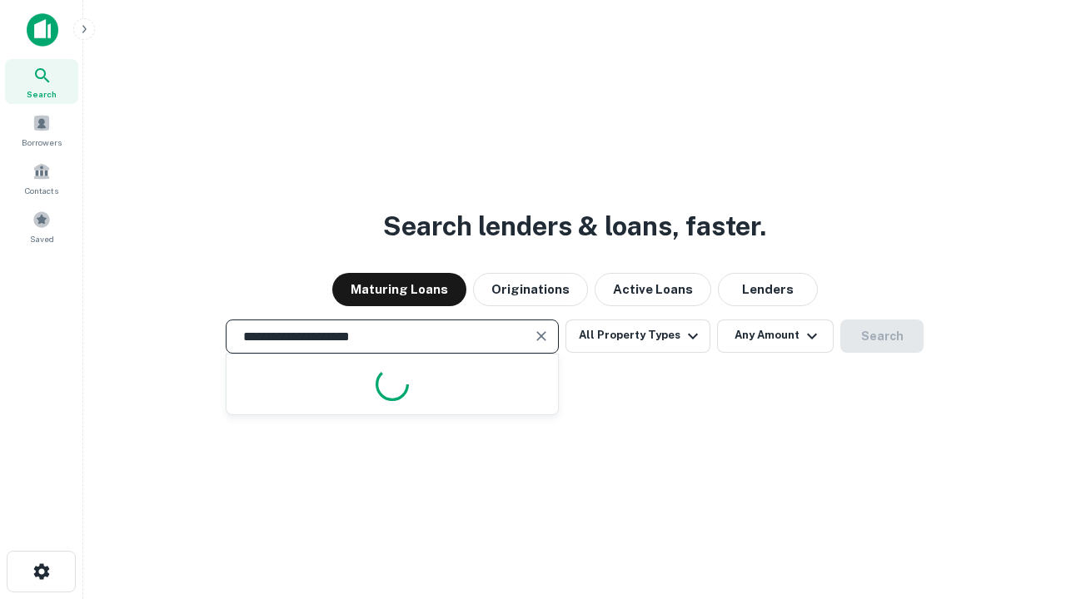 Image resolution: width=1066 pixels, height=599 pixels. What do you see at coordinates (42, 94) in the screenshot?
I see `span: Search` at bounding box center [42, 94].